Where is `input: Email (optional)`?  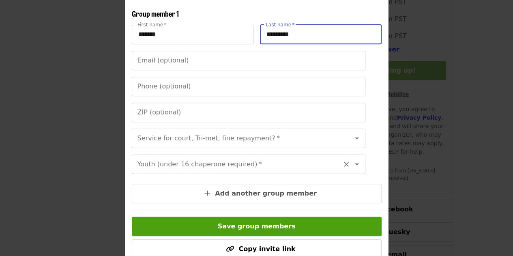
input: Email (optional) is located at coordinates (249, 60).